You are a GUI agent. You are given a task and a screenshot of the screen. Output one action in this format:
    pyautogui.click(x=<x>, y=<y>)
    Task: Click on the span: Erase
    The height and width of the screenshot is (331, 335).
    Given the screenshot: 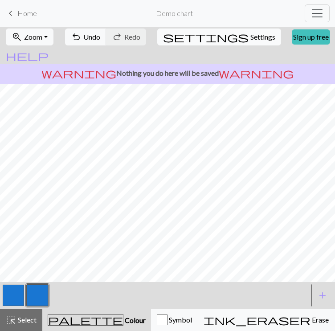 What is the action you would take?
    pyautogui.click(x=320, y=320)
    